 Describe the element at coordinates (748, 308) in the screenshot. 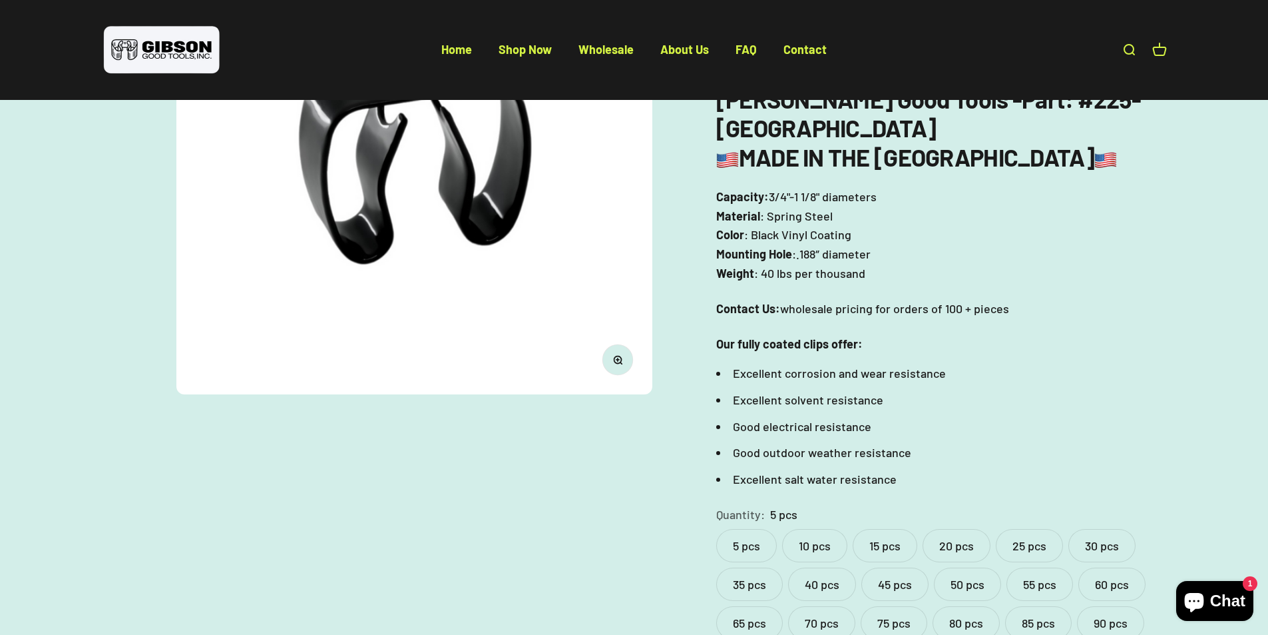

I see `strong: Contact Us:` at that location.